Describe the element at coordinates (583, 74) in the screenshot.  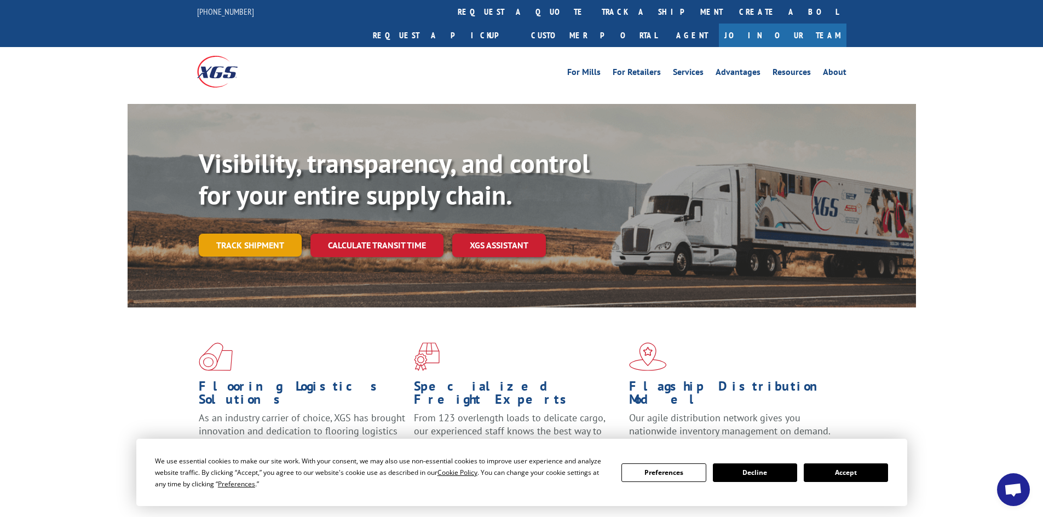
I see `a: For Mills` at that location.